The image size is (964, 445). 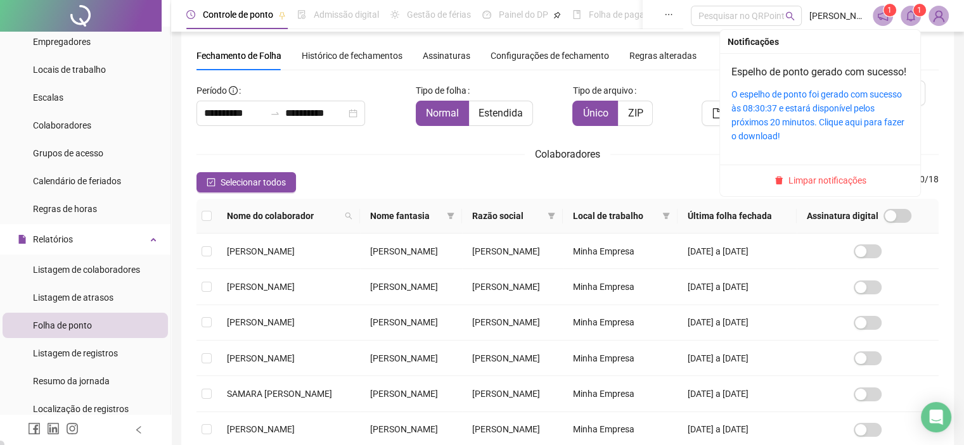 I want to click on span: instagram, so click(x=72, y=429).